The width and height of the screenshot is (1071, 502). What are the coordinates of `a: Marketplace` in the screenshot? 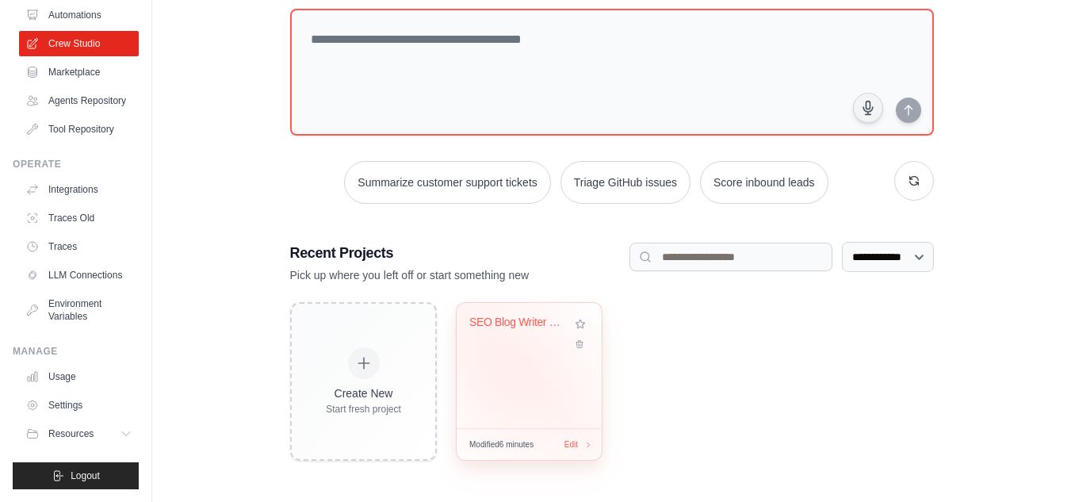 It's located at (78, 72).